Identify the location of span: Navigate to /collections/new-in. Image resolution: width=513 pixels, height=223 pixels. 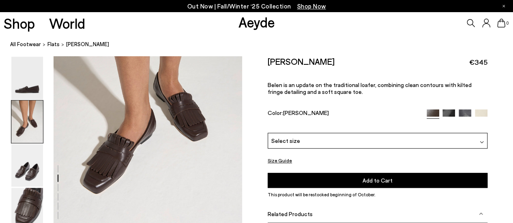
(311, 6).